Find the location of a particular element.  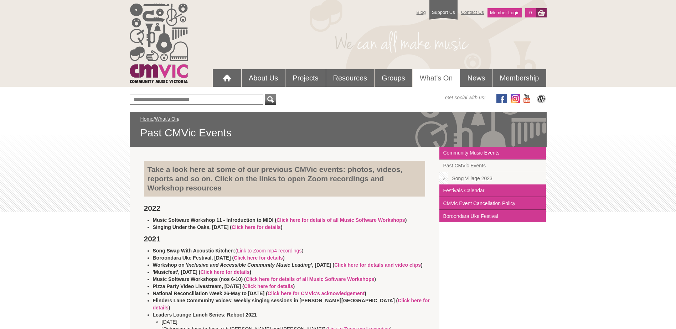

a: Festivals Calendar is located at coordinates (492, 191).